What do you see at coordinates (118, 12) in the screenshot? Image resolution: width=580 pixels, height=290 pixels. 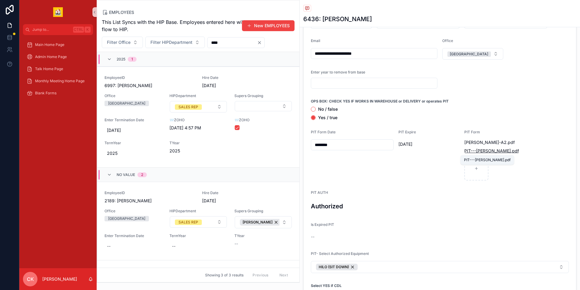 I see `a: EMPLOYEES` at bounding box center [118, 12].